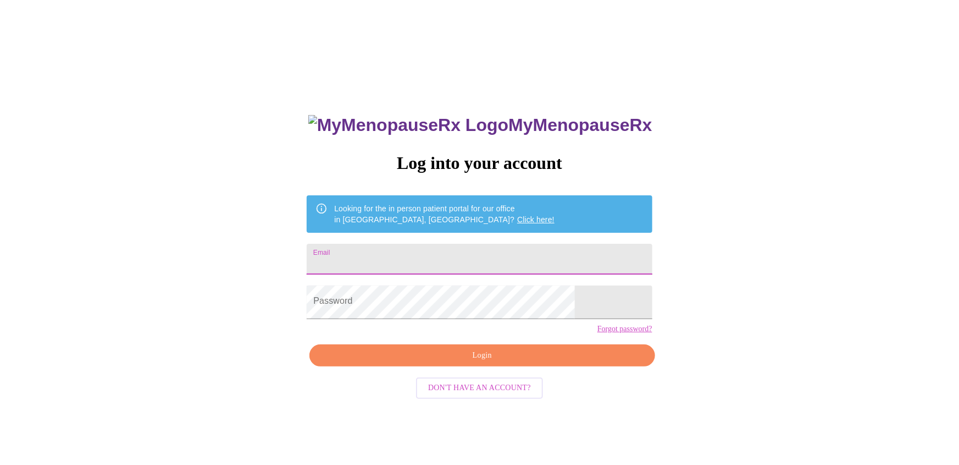 The image size is (959, 465). What do you see at coordinates (536, 219) in the screenshot?
I see `a: Click here!` at bounding box center [536, 219].